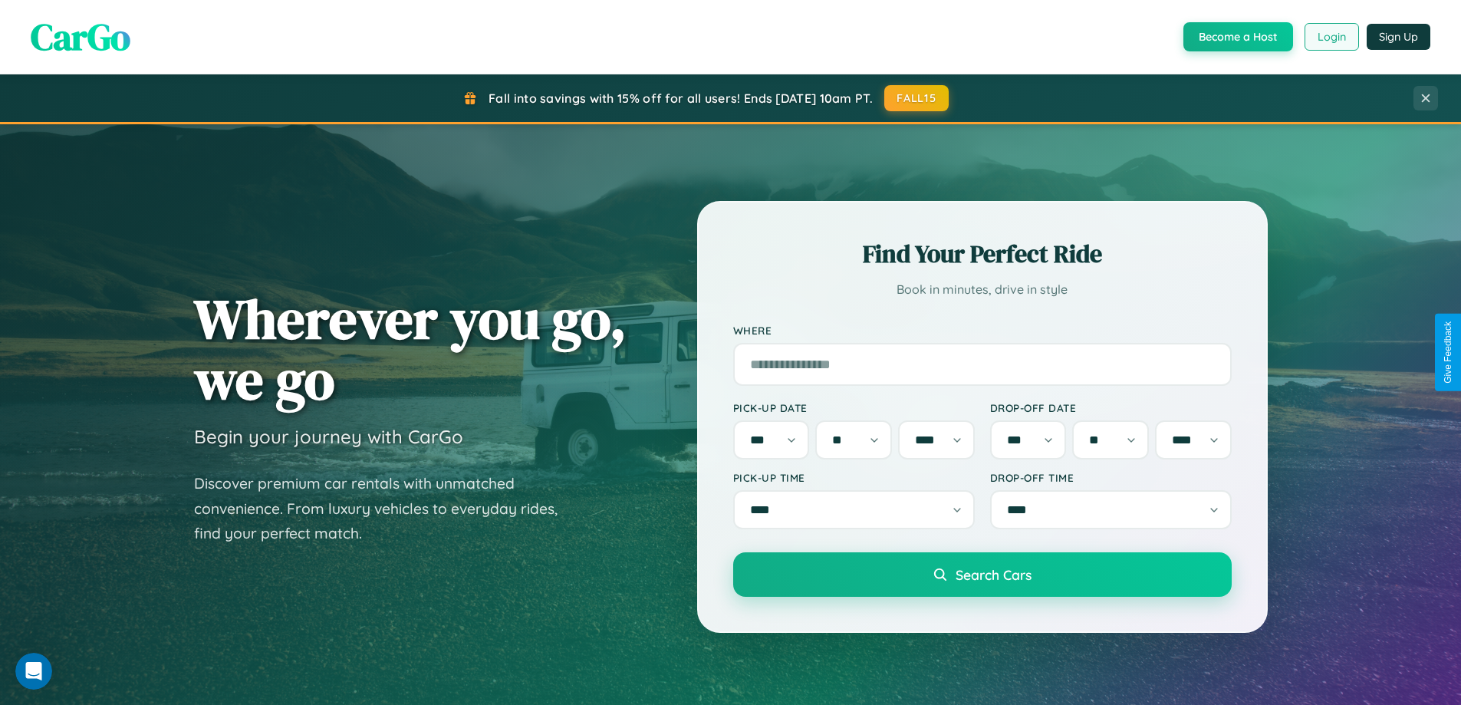 The image size is (1461, 705). Describe the element at coordinates (982, 574) in the screenshot. I see `button: Search Cars` at that location.